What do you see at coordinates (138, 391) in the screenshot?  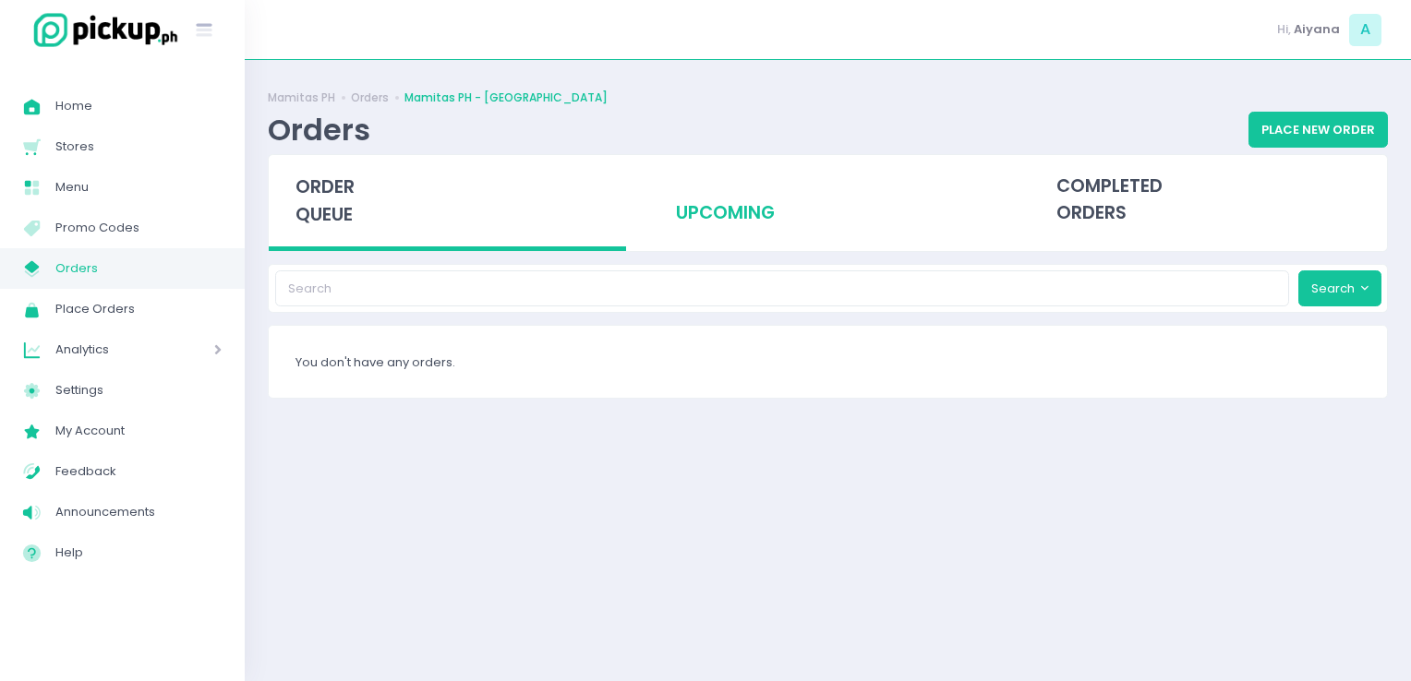 I see `span: Settings` at bounding box center [138, 391].